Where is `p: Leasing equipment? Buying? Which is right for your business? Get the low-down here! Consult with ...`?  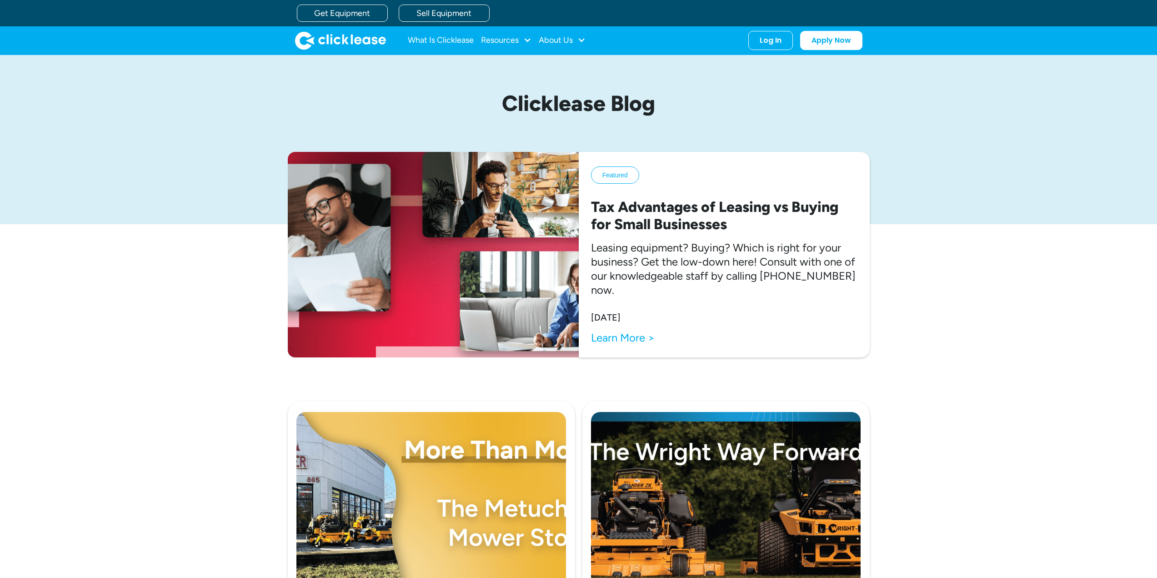
p: Leasing equipment? Buying? Which is right for your business? Get the low-down here! Consult with ... is located at coordinates (724, 269).